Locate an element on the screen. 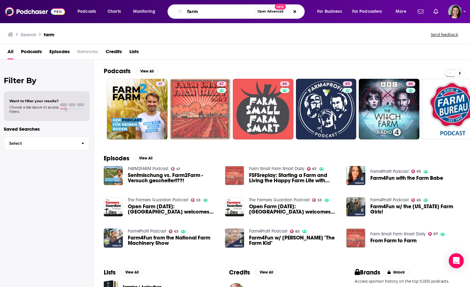 This screenshot has width=470, height=287. a: Podchaser - Follow, Share and Rate Podcasts is located at coordinates (35, 12).